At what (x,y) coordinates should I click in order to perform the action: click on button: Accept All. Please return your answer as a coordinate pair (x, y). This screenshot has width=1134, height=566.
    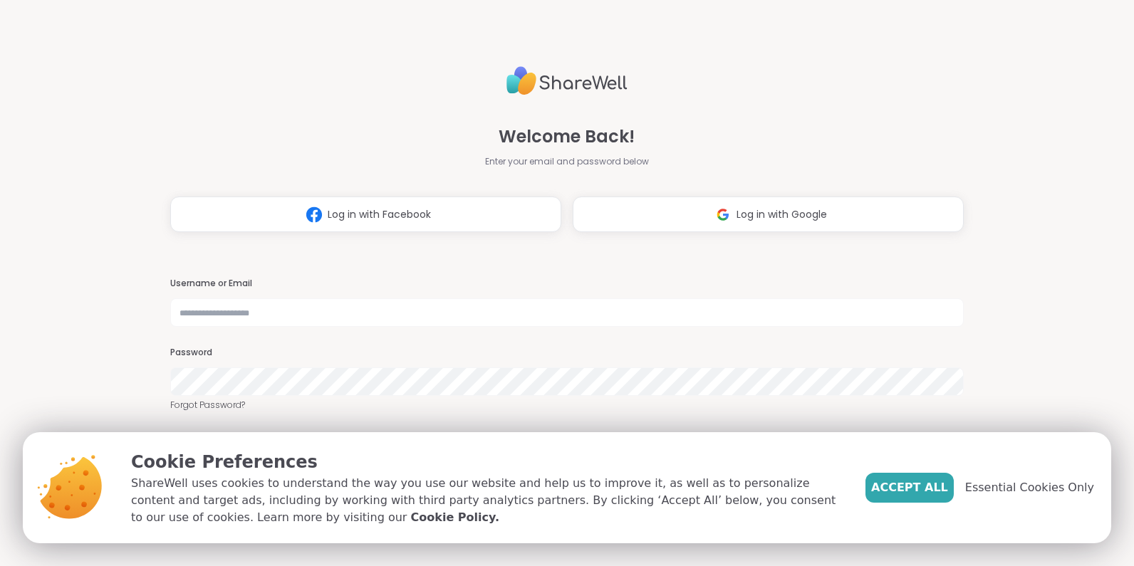
    Looking at the image, I should click on (910, 488).